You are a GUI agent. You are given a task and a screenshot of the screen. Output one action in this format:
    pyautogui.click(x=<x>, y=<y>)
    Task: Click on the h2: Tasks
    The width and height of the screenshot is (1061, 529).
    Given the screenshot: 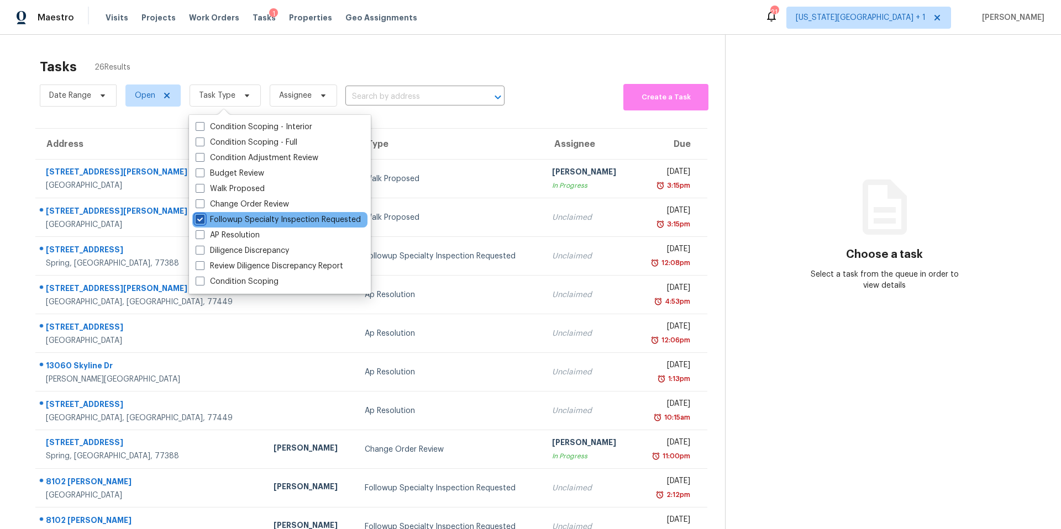 What is the action you would take?
    pyautogui.click(x=58, y=67)
    